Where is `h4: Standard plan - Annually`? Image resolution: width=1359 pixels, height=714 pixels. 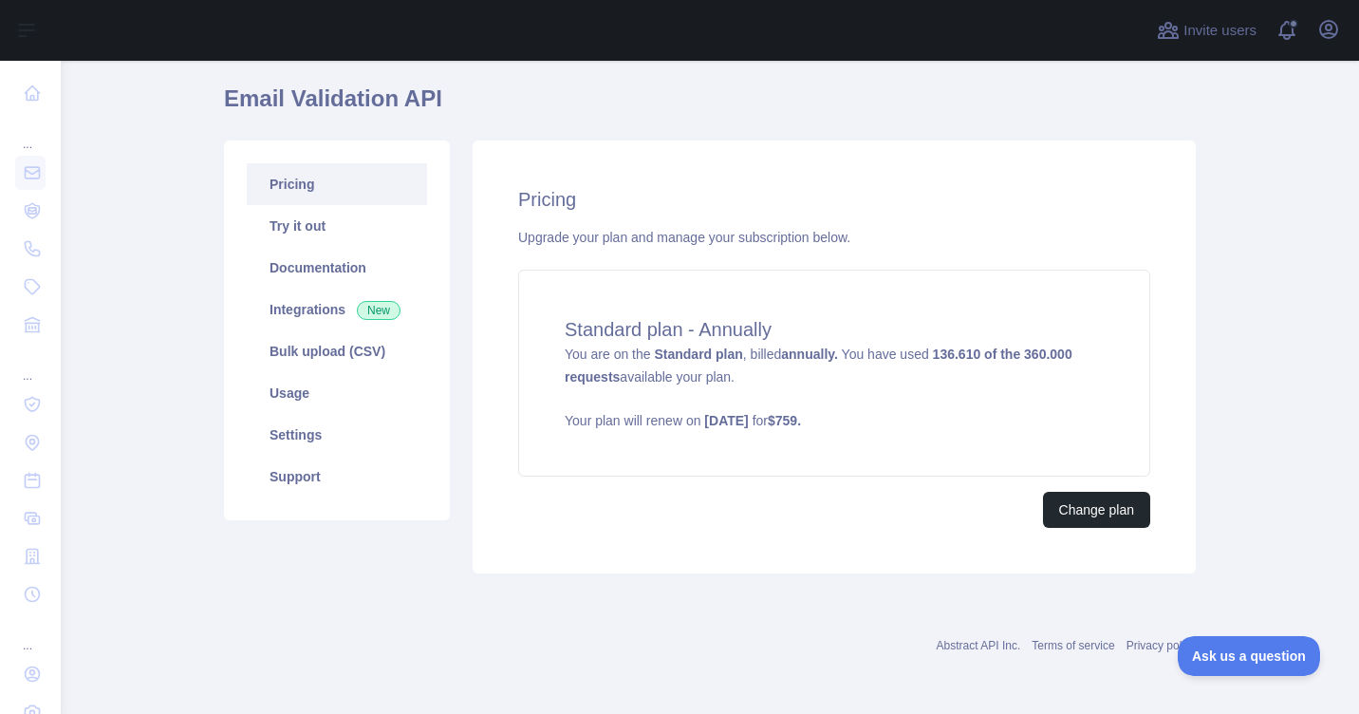 h4: Standard plan - Annually is located at coordinates (834, 329).